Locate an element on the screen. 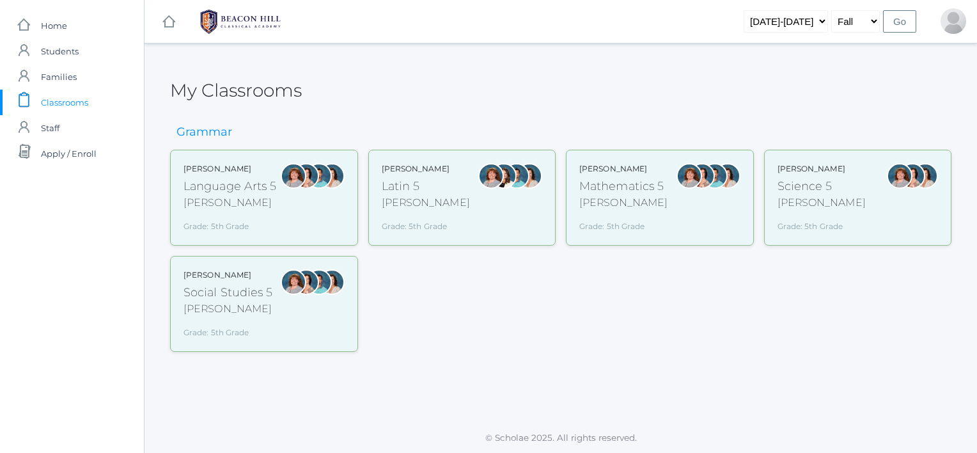 This screenshot has height=453, width=977. span: Apply / Enroll is located at coordinates (68, 154).